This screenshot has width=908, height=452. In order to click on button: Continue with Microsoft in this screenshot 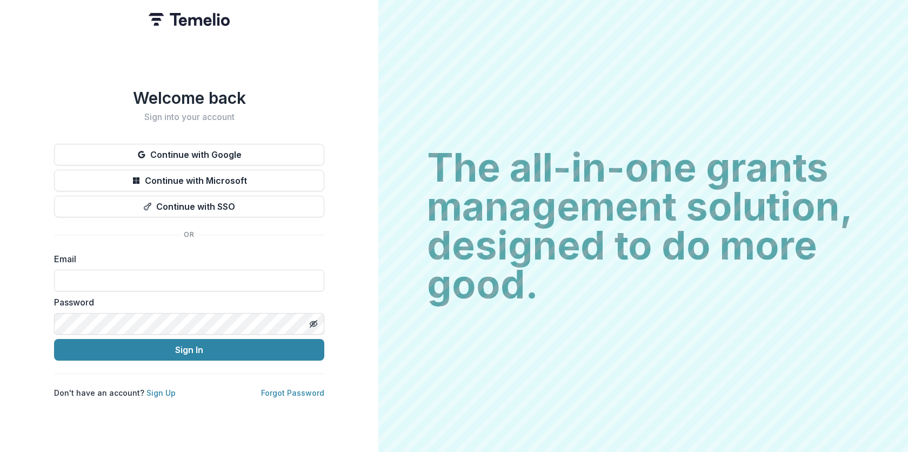, I will do `click(189, 180)`.